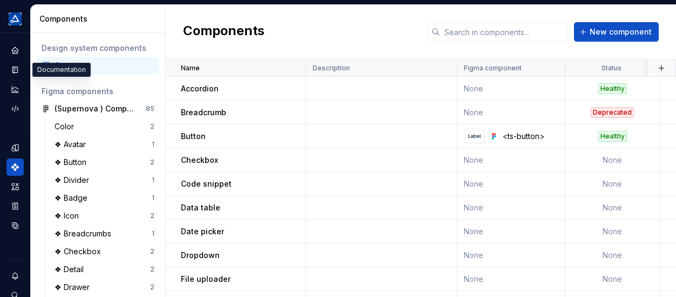 The height and width of the screenshot is (297, 676). What do you see at coordinates (15, 109) in the screenshot?
I see `div: Code automation` at bounding box center [15, 109].